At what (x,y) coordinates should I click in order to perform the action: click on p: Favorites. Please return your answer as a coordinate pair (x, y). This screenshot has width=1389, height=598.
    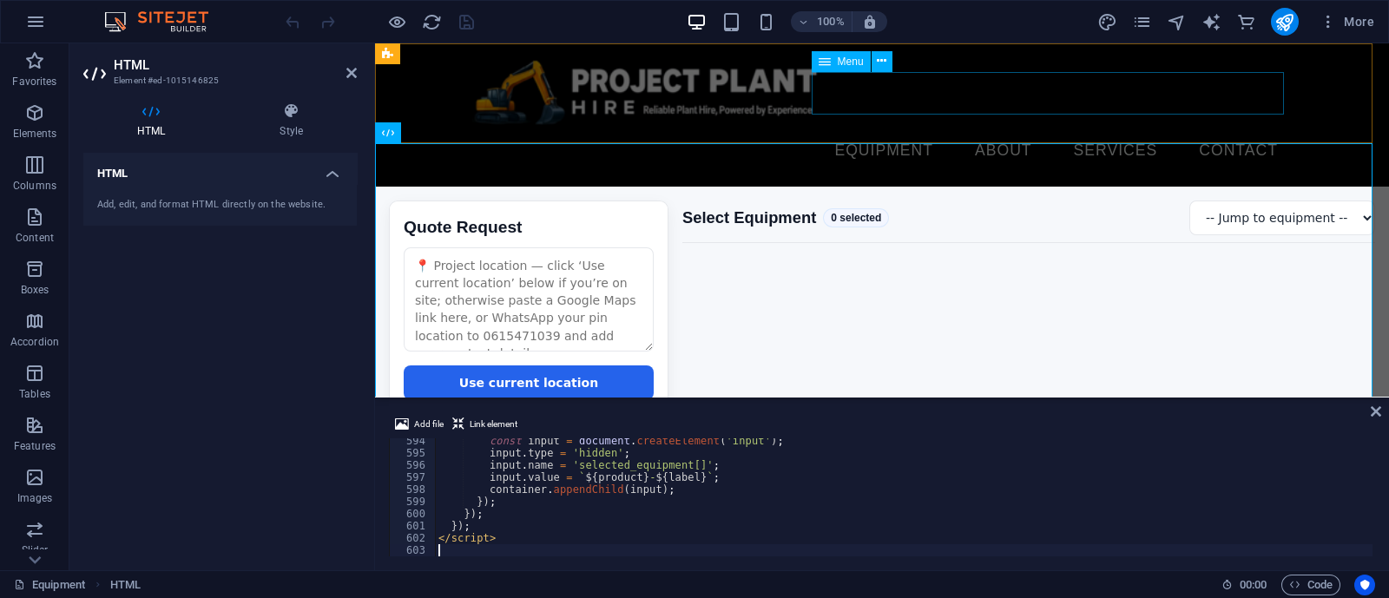
    Looking at the image, I should click on (34, 82).